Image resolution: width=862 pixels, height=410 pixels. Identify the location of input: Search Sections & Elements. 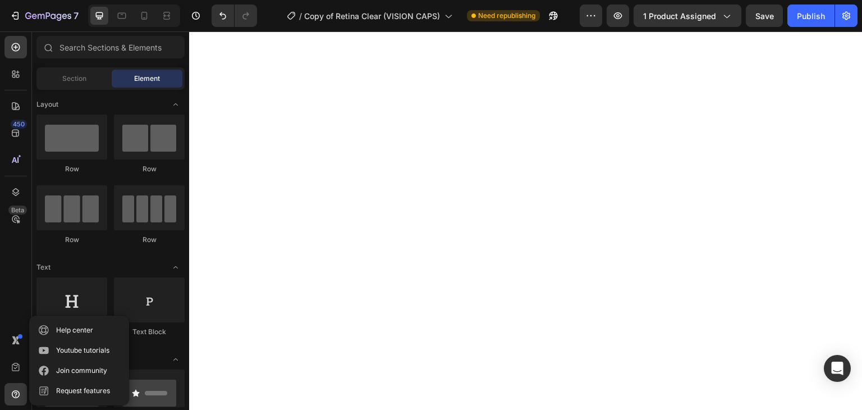
(111, 47).